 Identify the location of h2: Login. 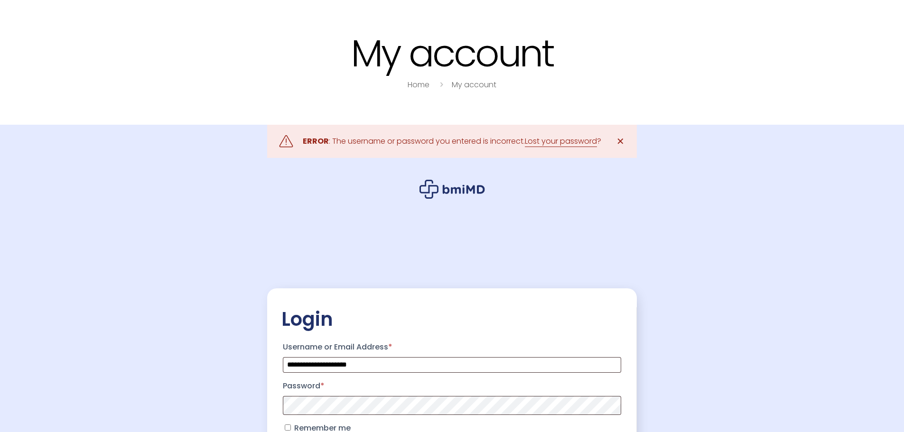
(452, 319).